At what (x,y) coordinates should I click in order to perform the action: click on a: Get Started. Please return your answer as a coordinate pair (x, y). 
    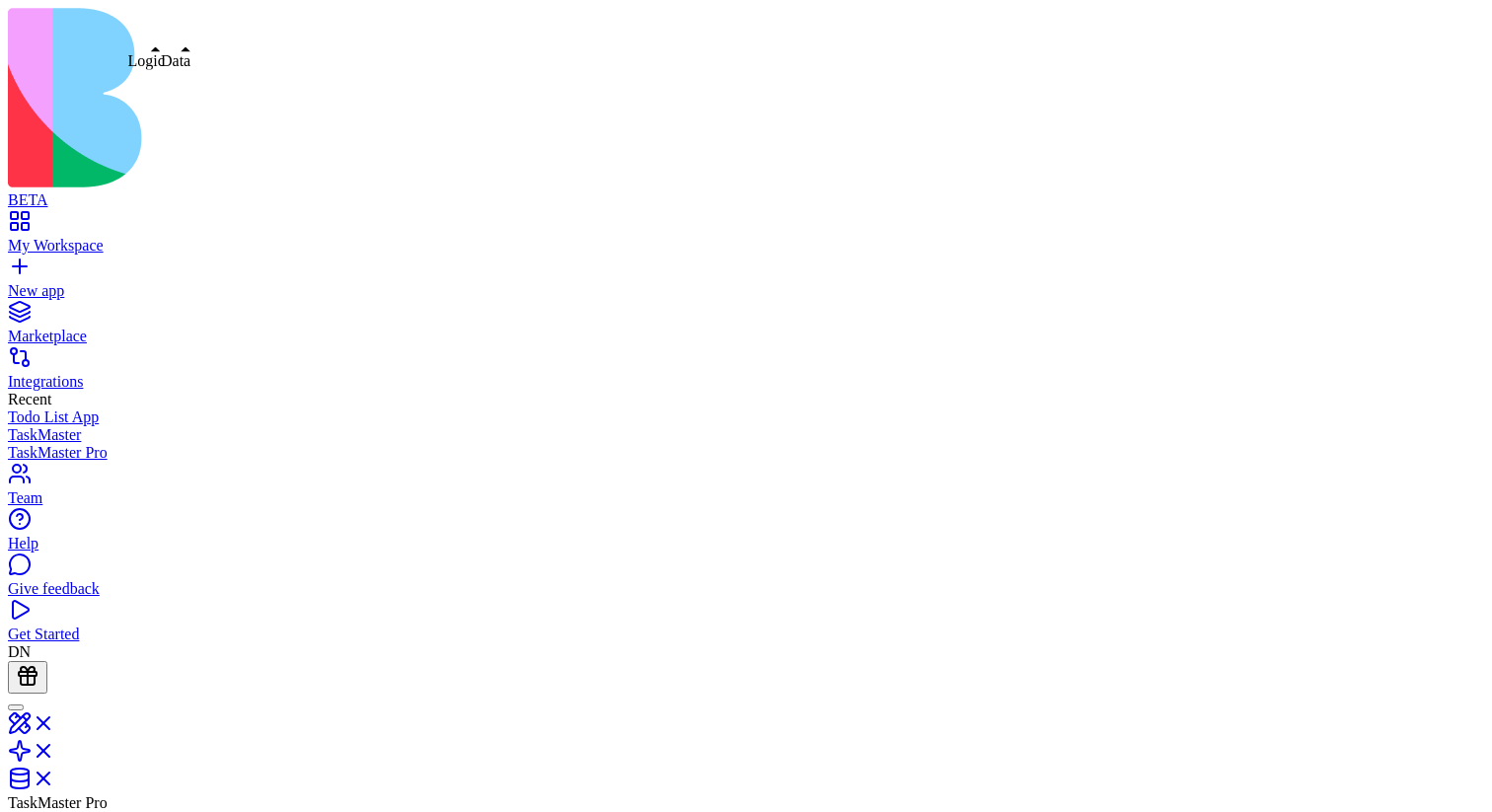
    Looking at the image, I should click on (746, 625).